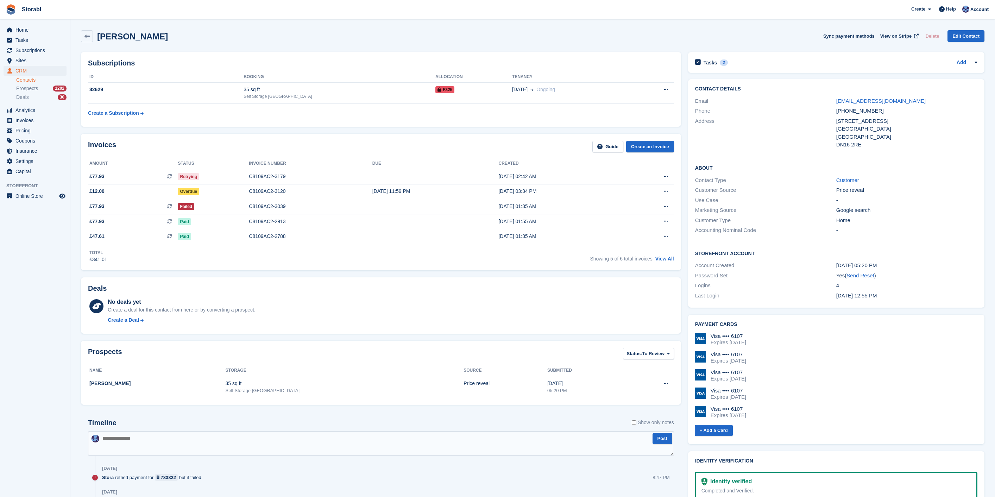 Image resolution: width=995 pixels, height=497 pixels. Describe the element at coordinates (766, 276) in the screenshot. I see `div: Password Set` at that location.